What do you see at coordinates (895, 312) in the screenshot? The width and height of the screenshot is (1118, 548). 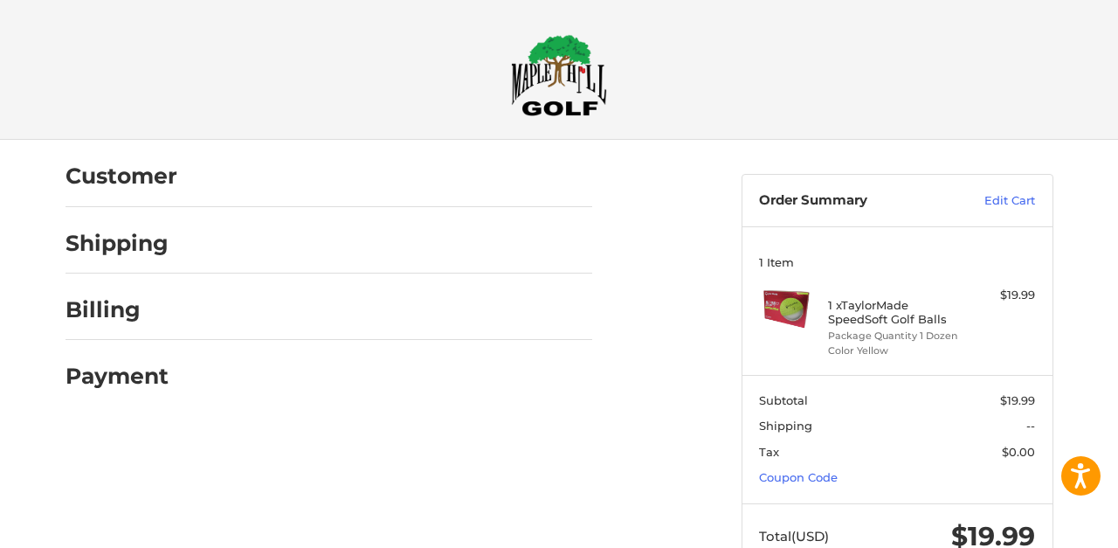 I see `h4: 1 x TaylorMade SpeedSoft Golf Balls` at bounding box center [895, 312].